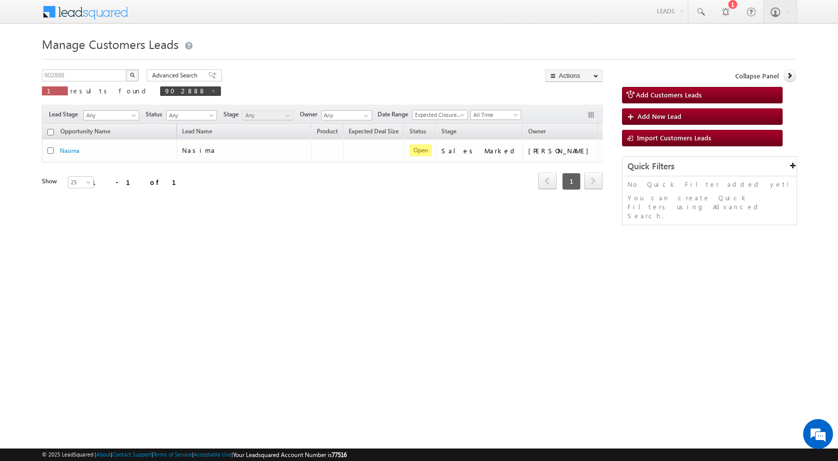 This screenshot has height=461, width=838. What do you see at coordinates (710, 184) in the screenshot?
I see `p: No Quick Filter added yet!` at bounding box center [710, 184].